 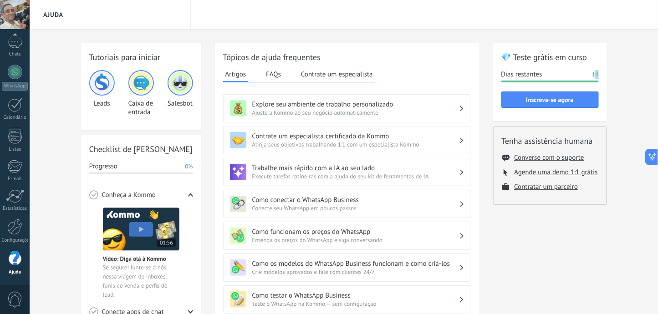 I want to click on div: Configurações, so click(x=15, y=240).